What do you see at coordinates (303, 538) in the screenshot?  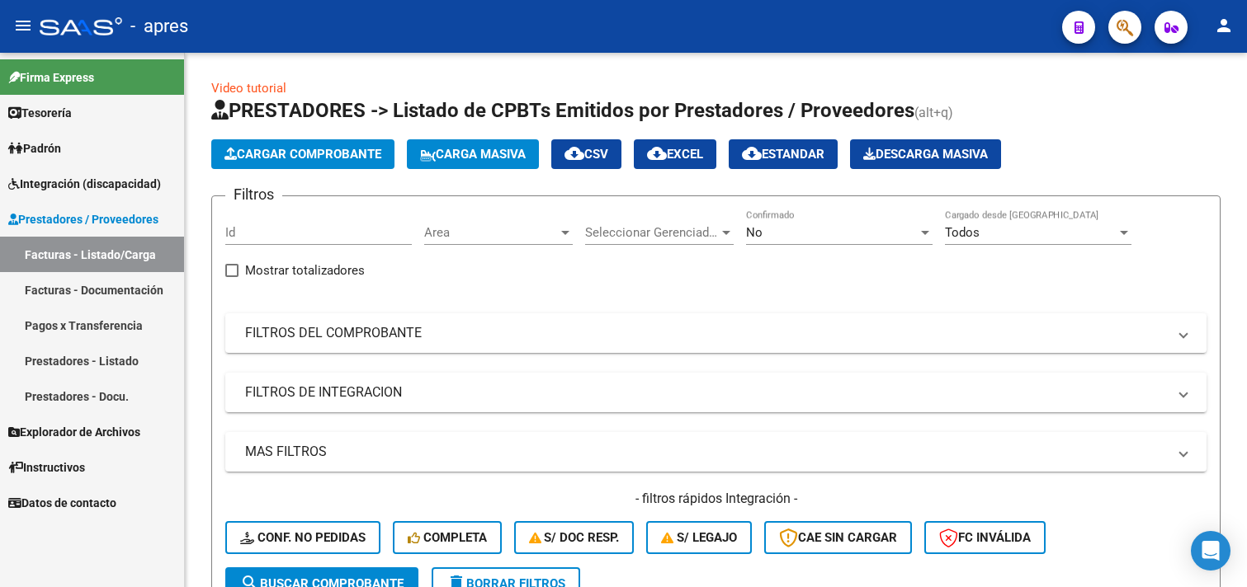 I see `span: Conf. no pedidas` at bounding box center [303, 538].